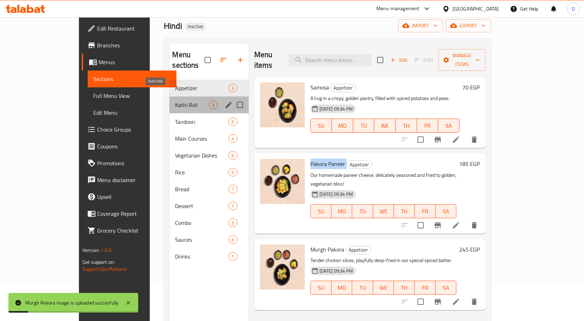 The height and width of the screenshot is (321, 584). I want to click on div: Main Courses4, so click(209, 139).